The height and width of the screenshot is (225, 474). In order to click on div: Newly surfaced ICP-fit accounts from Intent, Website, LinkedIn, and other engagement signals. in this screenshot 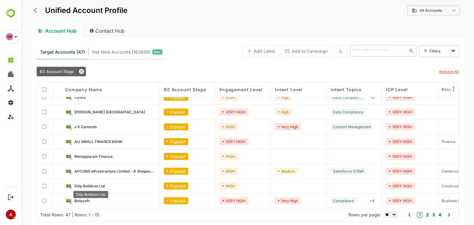, I will do `click(105, 52)`.